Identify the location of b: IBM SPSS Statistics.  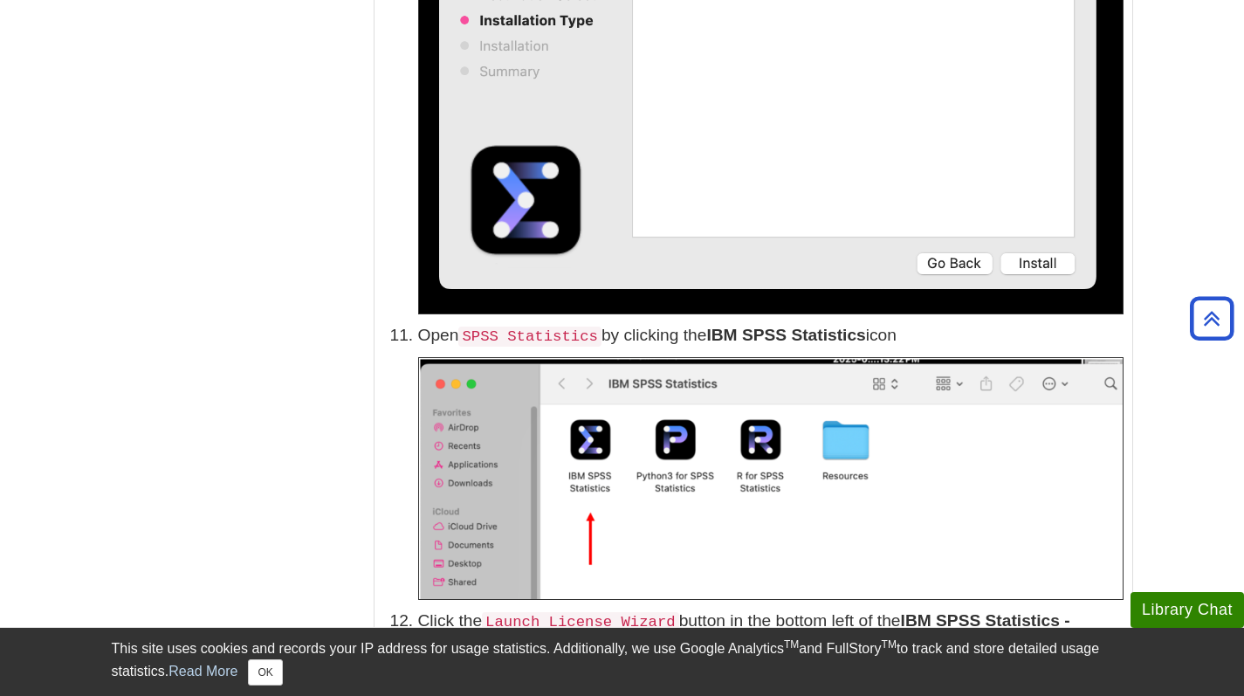
(785, 334).